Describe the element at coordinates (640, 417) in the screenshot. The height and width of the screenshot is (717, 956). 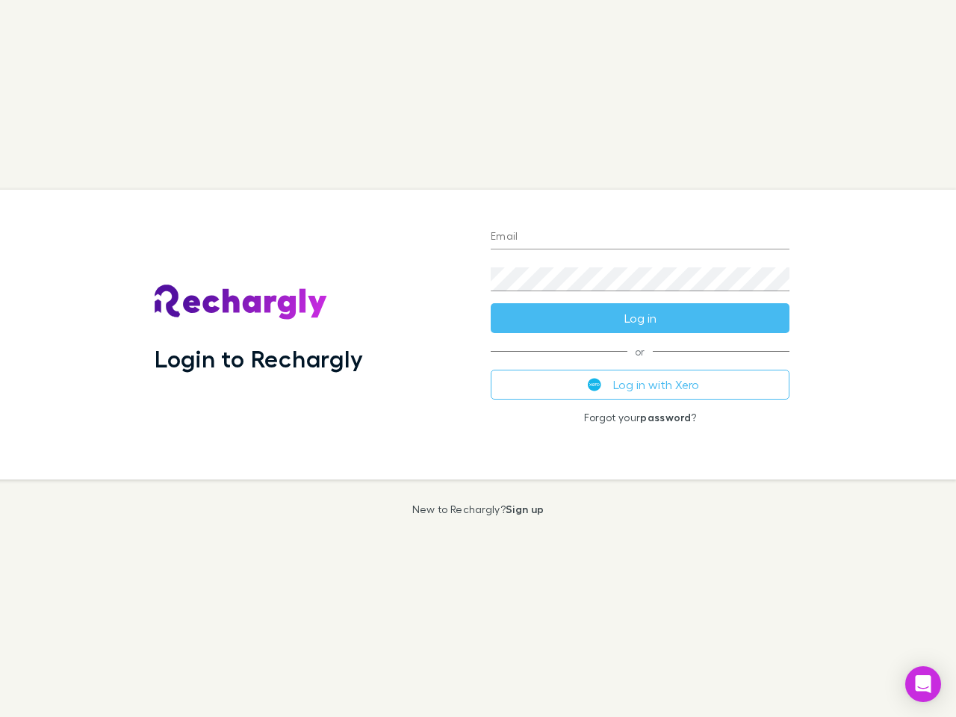
I see `p: Forgot your ?` at that location.